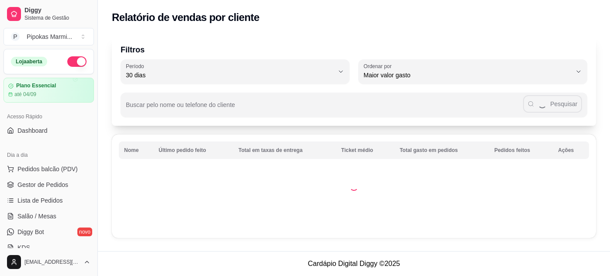 The width and height of the screenshot is (610, 276). What do you see at coordinates (36, 86) in the screenshot?
I see `article: Plano Essencial` at bounding box center [36, 86].